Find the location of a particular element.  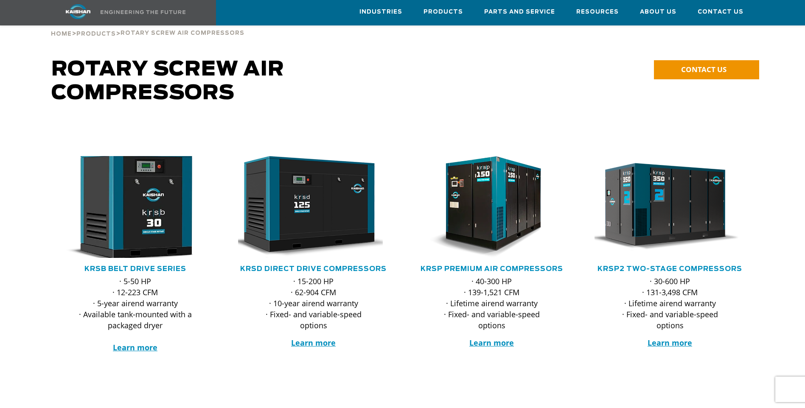

span: Resources is located at coordinates (597, 12).